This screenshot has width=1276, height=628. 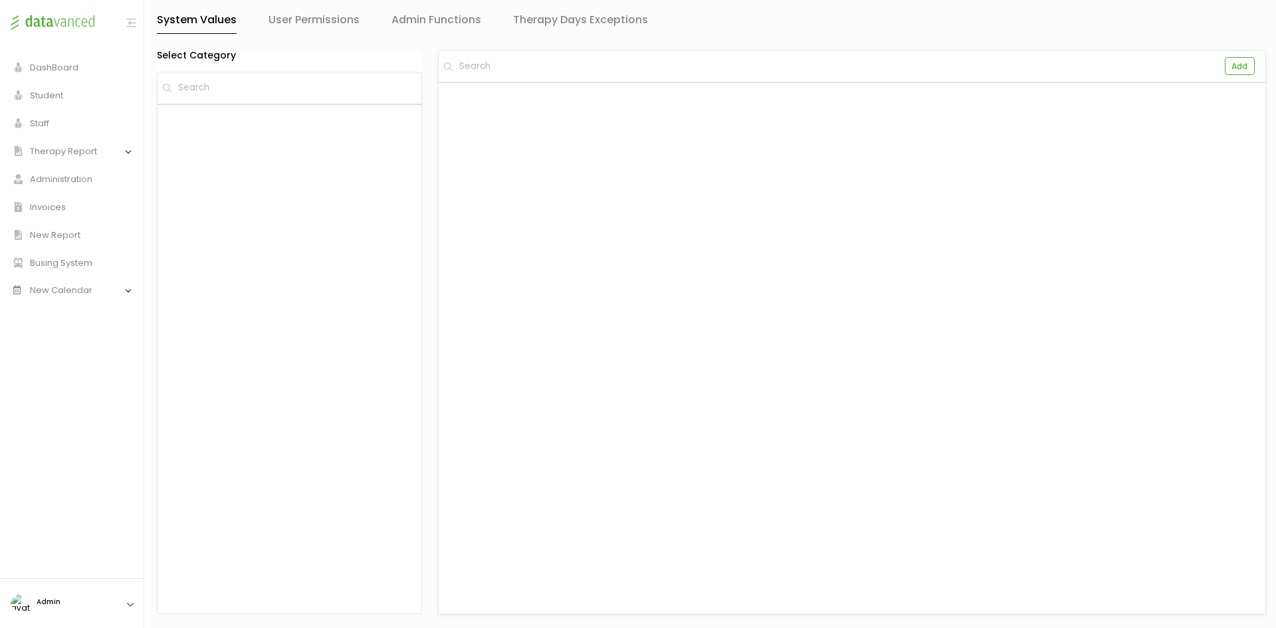 I want to click on h3: Select Category, so click(x=289, y=55).